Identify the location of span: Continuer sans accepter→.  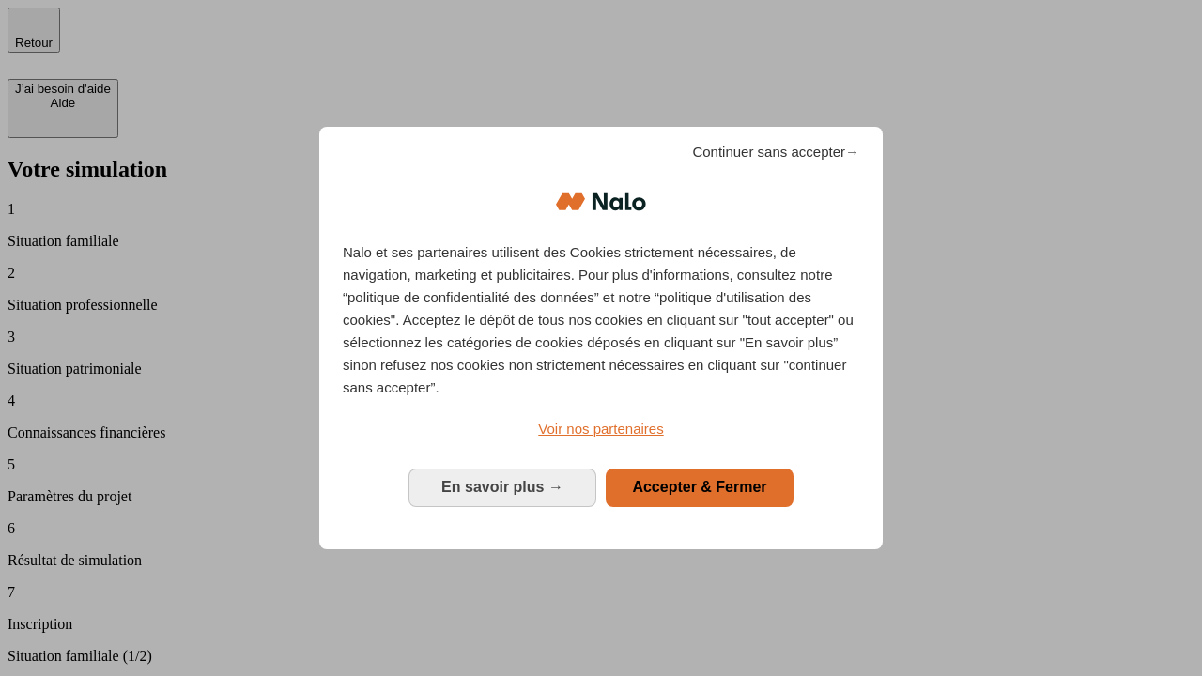
(776, 152).